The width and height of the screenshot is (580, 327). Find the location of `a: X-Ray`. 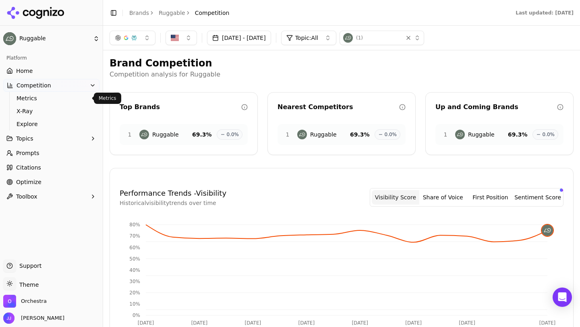

a: X-Ray is located at coordinates (52, 111).